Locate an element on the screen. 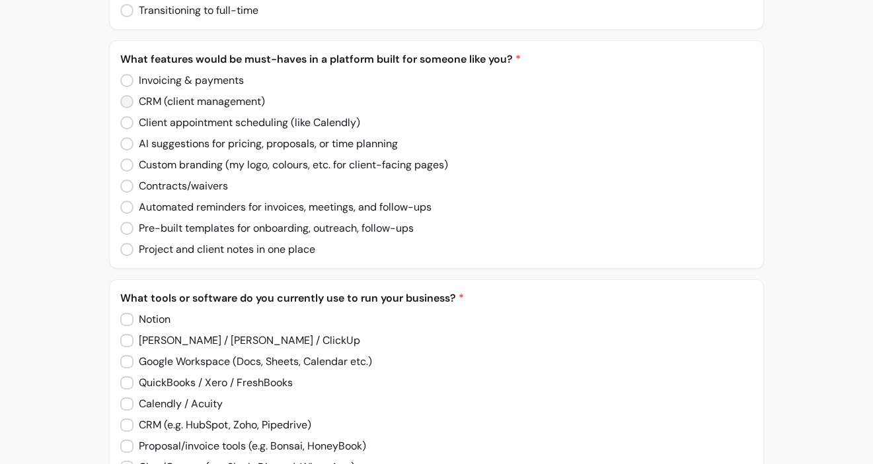  input: Google Workspace (Docs, Sheets, Calendar etc.) is located at coordinates (252, 362).